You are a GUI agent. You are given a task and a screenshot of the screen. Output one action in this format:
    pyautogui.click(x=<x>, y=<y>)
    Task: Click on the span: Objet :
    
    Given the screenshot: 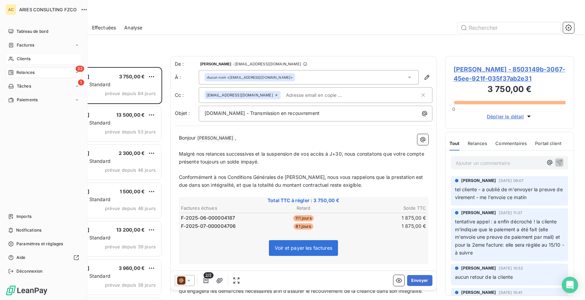 What is the action you would take?
    pyautogui.click(x=182, y=113)
    